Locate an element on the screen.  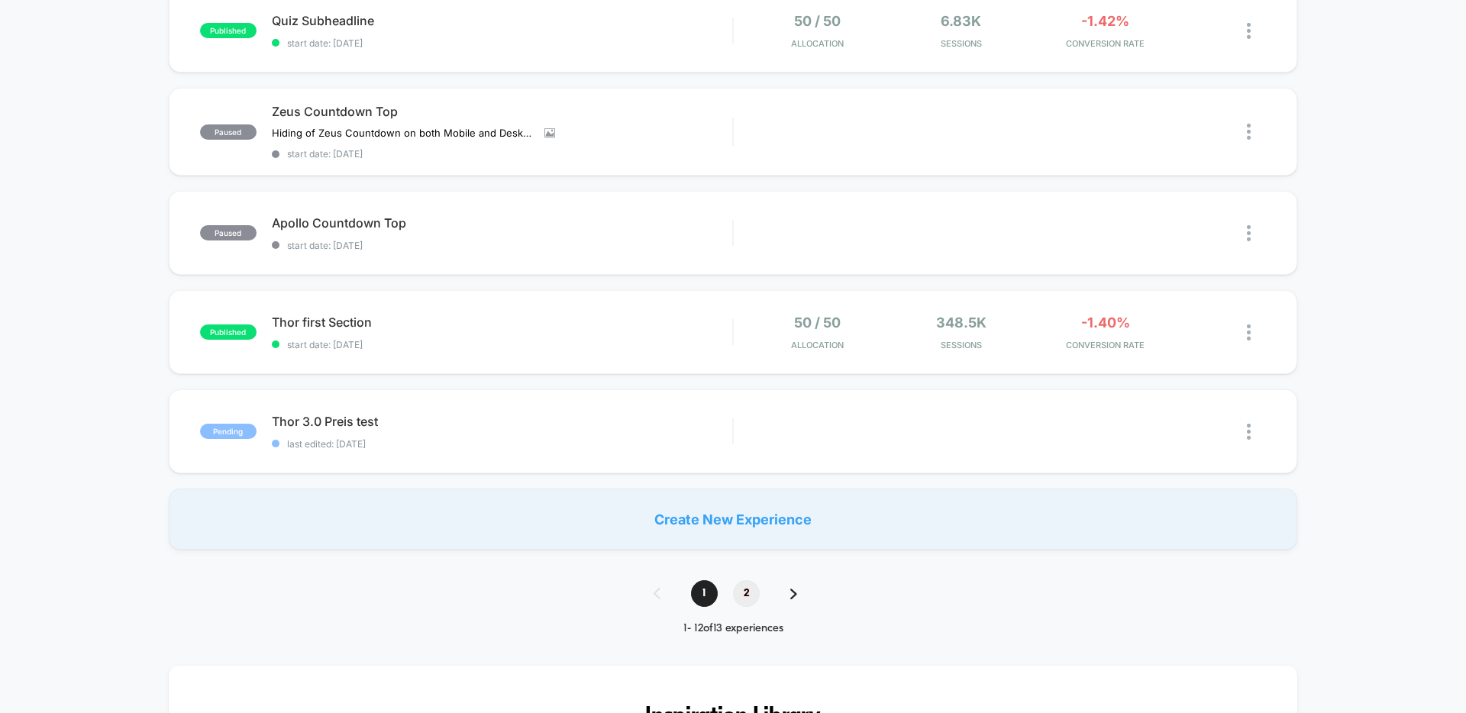
span: Quiz Subheadline is located at coordinates (502, 21).